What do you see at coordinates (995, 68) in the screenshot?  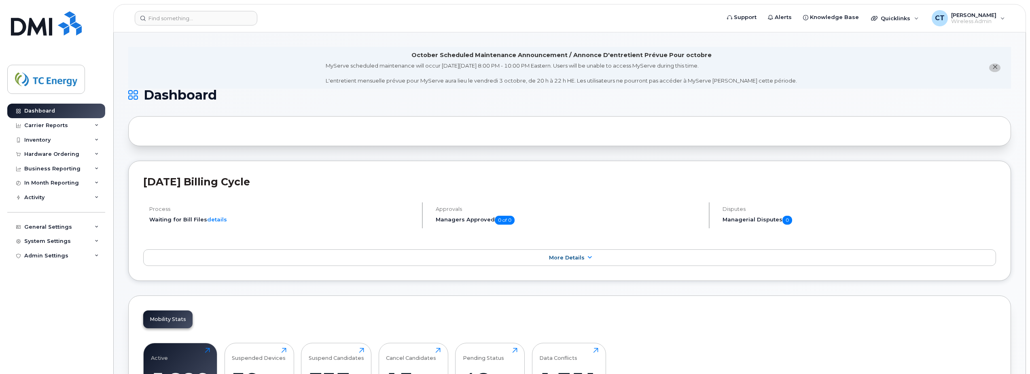 I see `button: close notification` at bounding box center [995, 68].